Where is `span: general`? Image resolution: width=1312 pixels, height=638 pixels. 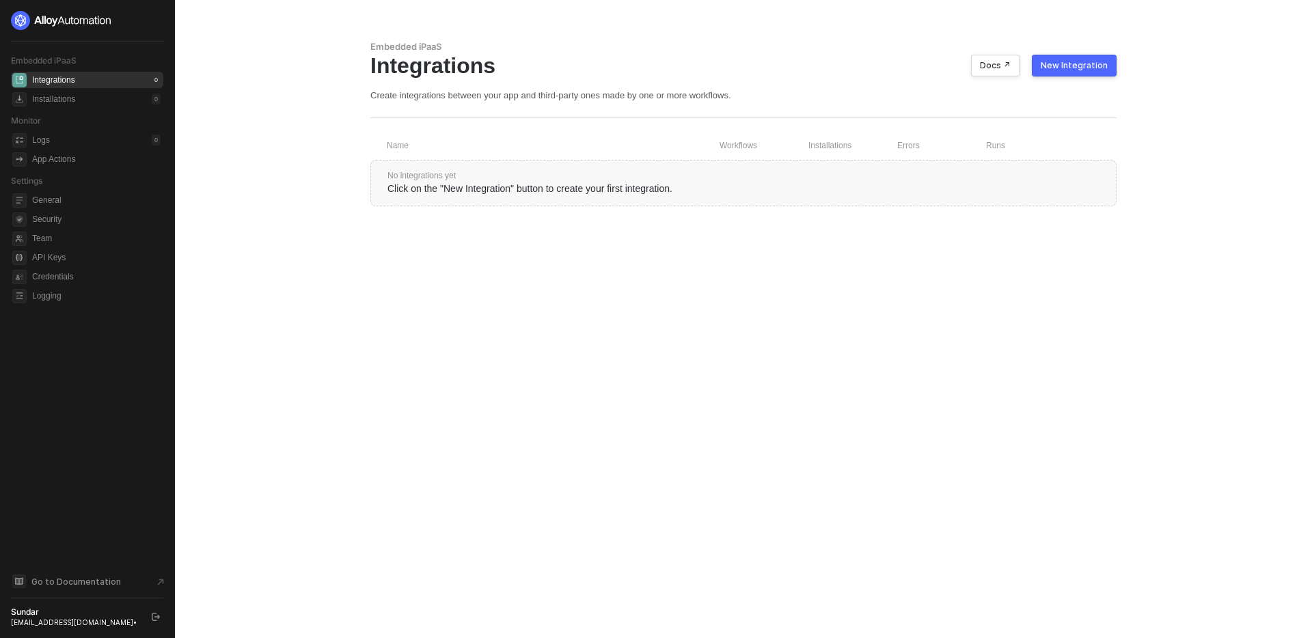 span: general is located at coordinates (19, 200).